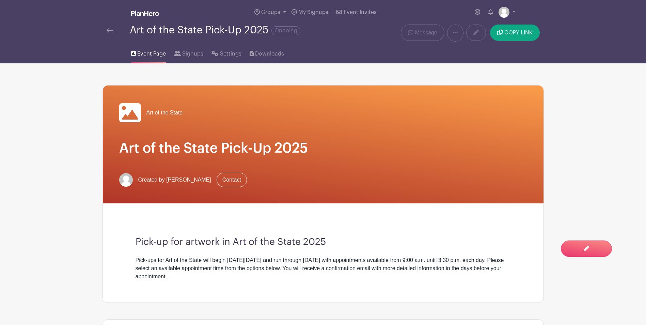 This screenshot has height=325, width=646. I want to click on span: Art of the State, so click(164, 113).